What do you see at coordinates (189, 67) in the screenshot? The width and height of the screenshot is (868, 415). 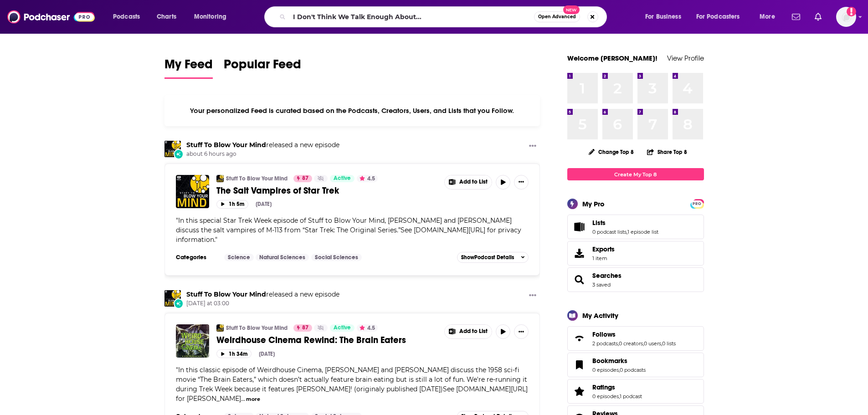 I see `span: My Feed` at bounding box center [189, 67].